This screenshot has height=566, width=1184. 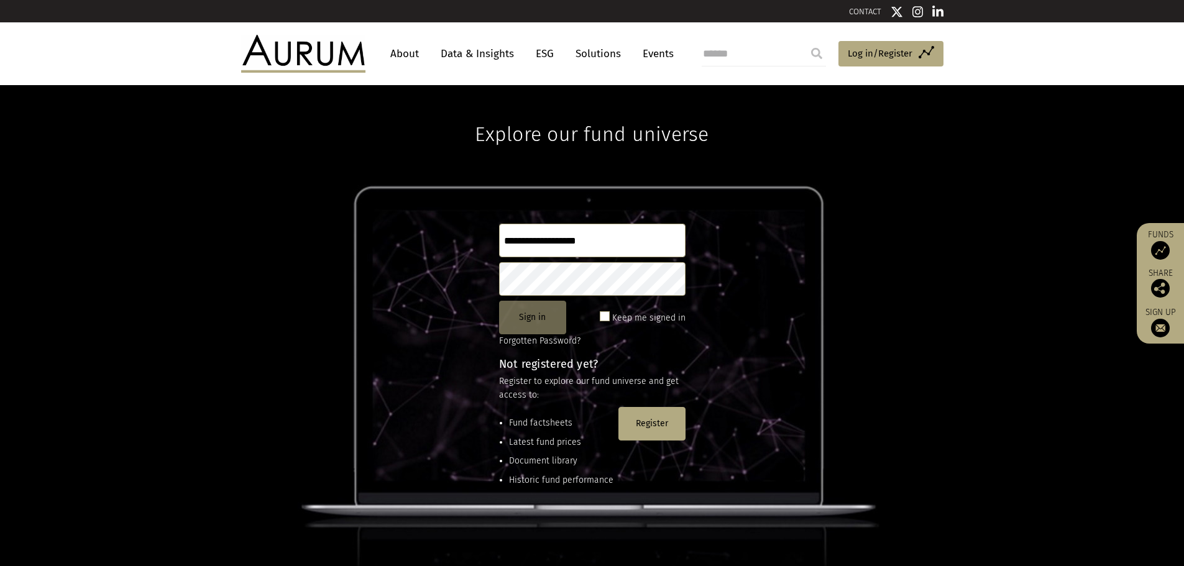 I want to click on input: Submit, so click(x=817, y=53).